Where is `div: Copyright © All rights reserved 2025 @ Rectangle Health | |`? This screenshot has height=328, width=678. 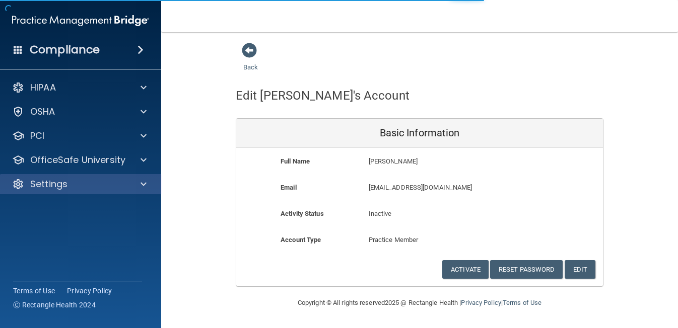
div: Copyright © All rights reserved 2025 @ Rectangle Health | | is located at coordinates (419, 303).